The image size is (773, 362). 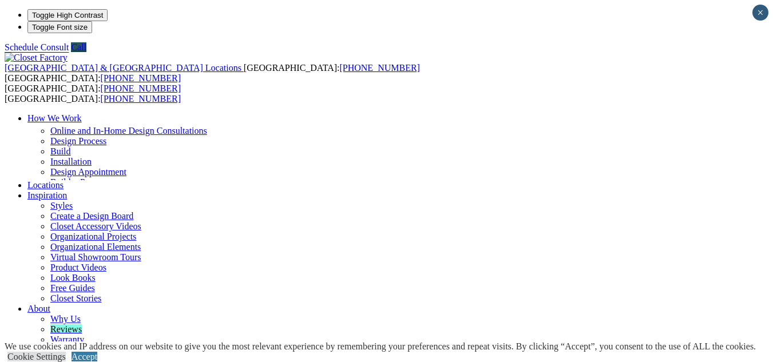 What do you see at coordinates (82, 182) in the screenshot?
I see `a: Builder Programs` at bounding box center [82, 182].